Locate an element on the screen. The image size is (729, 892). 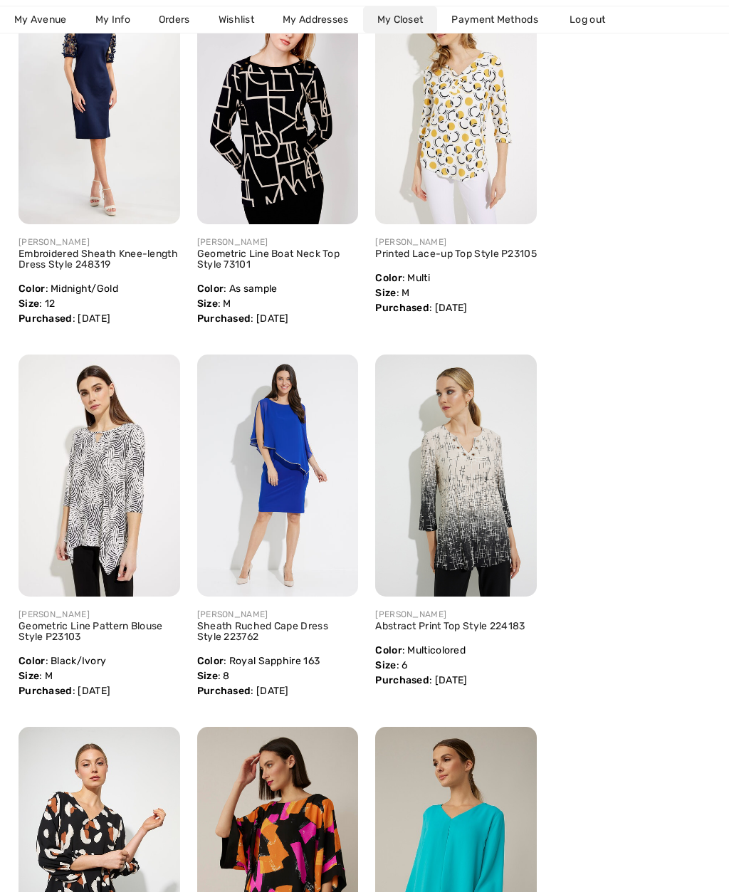
a: Embroidered Sheath Knee-length Dress Style 248319 is located at coordinates (98, 259).